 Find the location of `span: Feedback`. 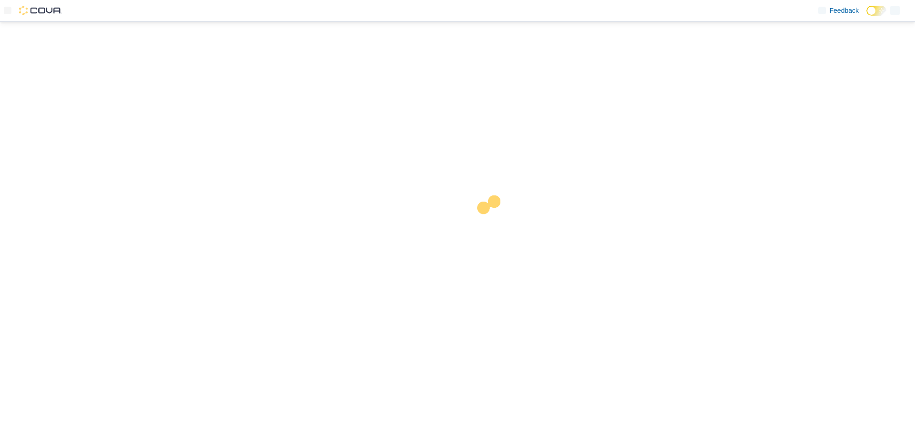

span: Feedback is located at coordinates (844, 10).